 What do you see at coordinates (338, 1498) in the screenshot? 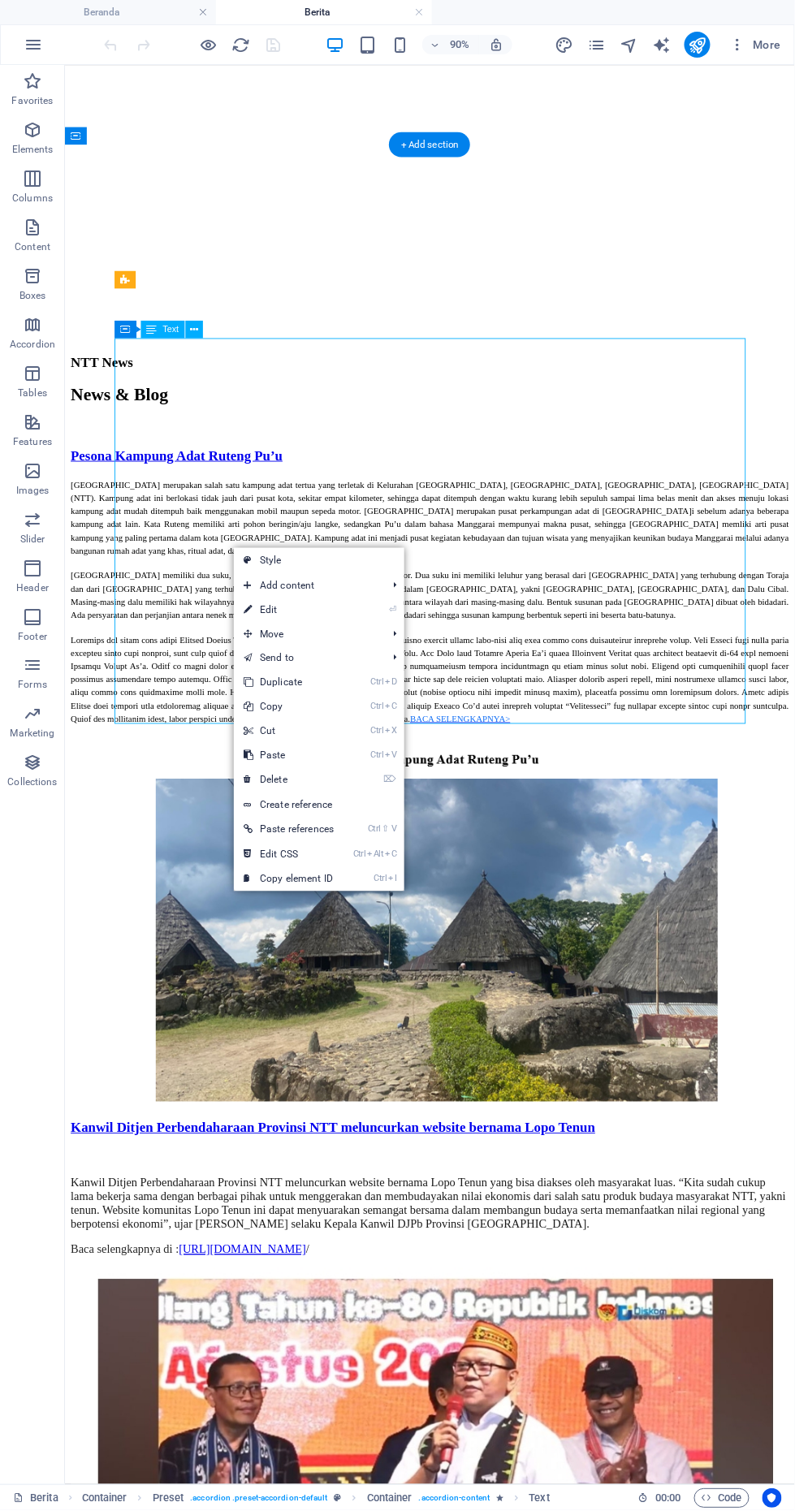
I see `i: This element is a customizable preset` at bounding box center [338, 1498].